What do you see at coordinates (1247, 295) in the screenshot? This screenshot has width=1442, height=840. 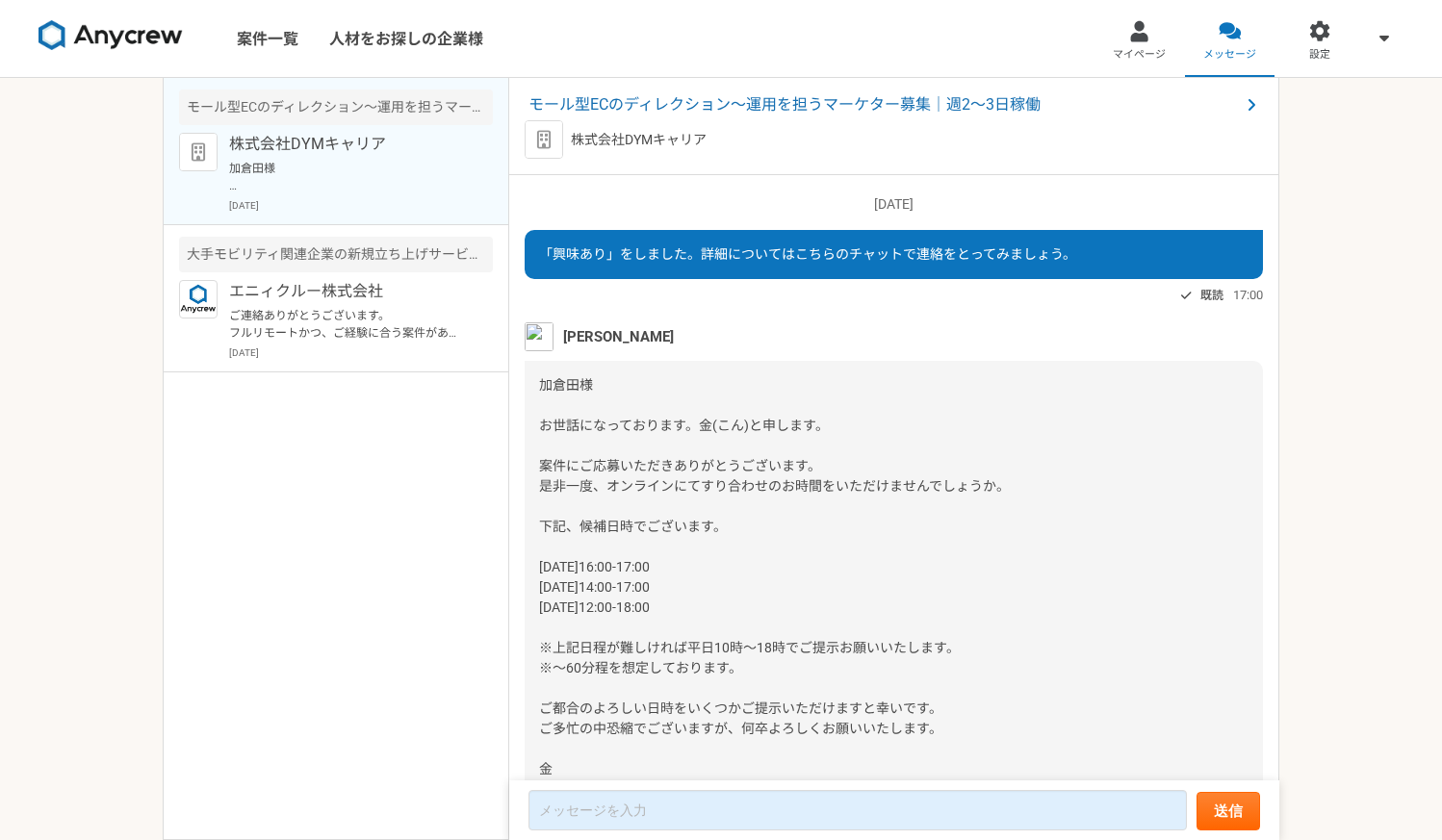 I see `span: 17:00` at bounding box center [1247, 295].